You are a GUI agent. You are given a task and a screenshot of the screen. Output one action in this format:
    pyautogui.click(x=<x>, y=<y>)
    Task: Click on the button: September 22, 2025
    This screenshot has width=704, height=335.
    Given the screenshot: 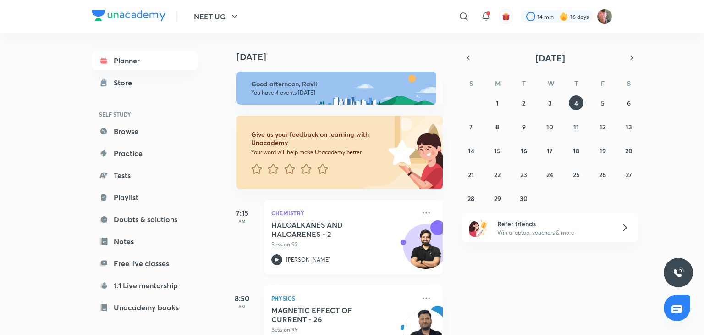 What is the action you would take?
    pyautogui.click(x=497, y=174)
    